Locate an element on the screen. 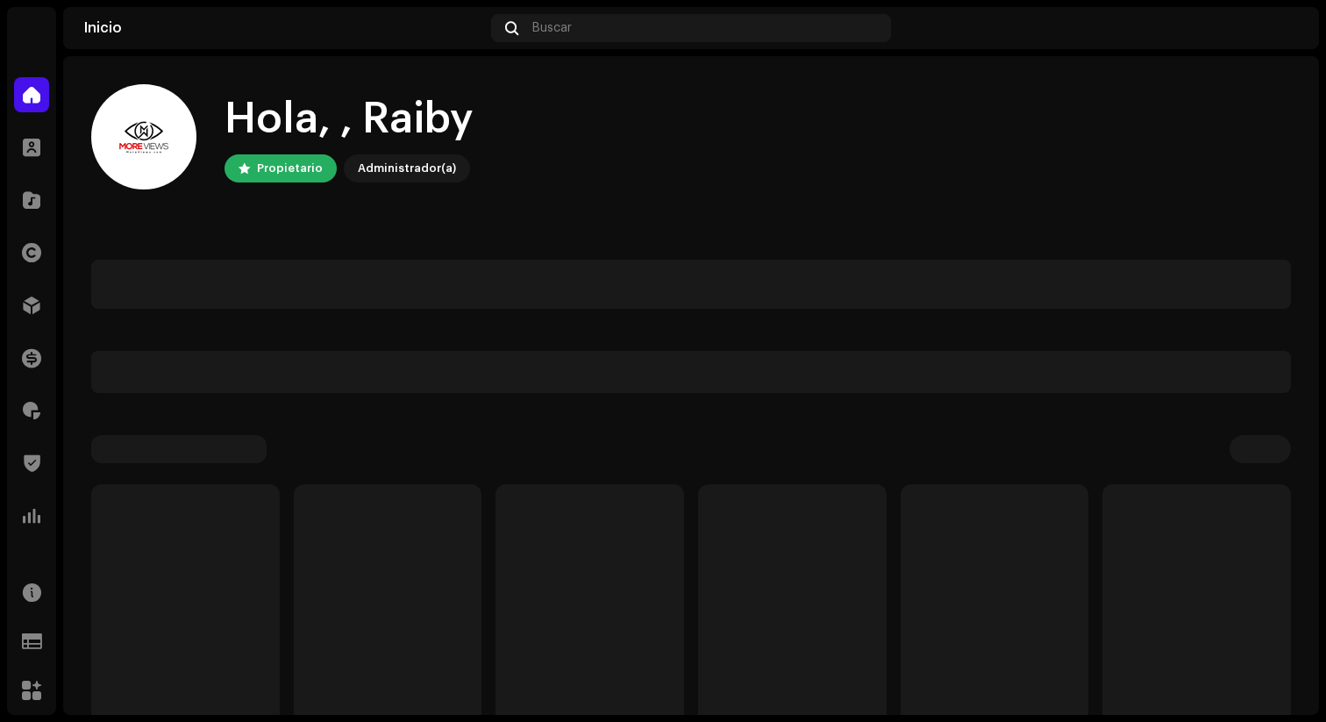 This screenshot has height=722, width=1326. div: Hola, , Raiby is located at coordinates (349, 119).